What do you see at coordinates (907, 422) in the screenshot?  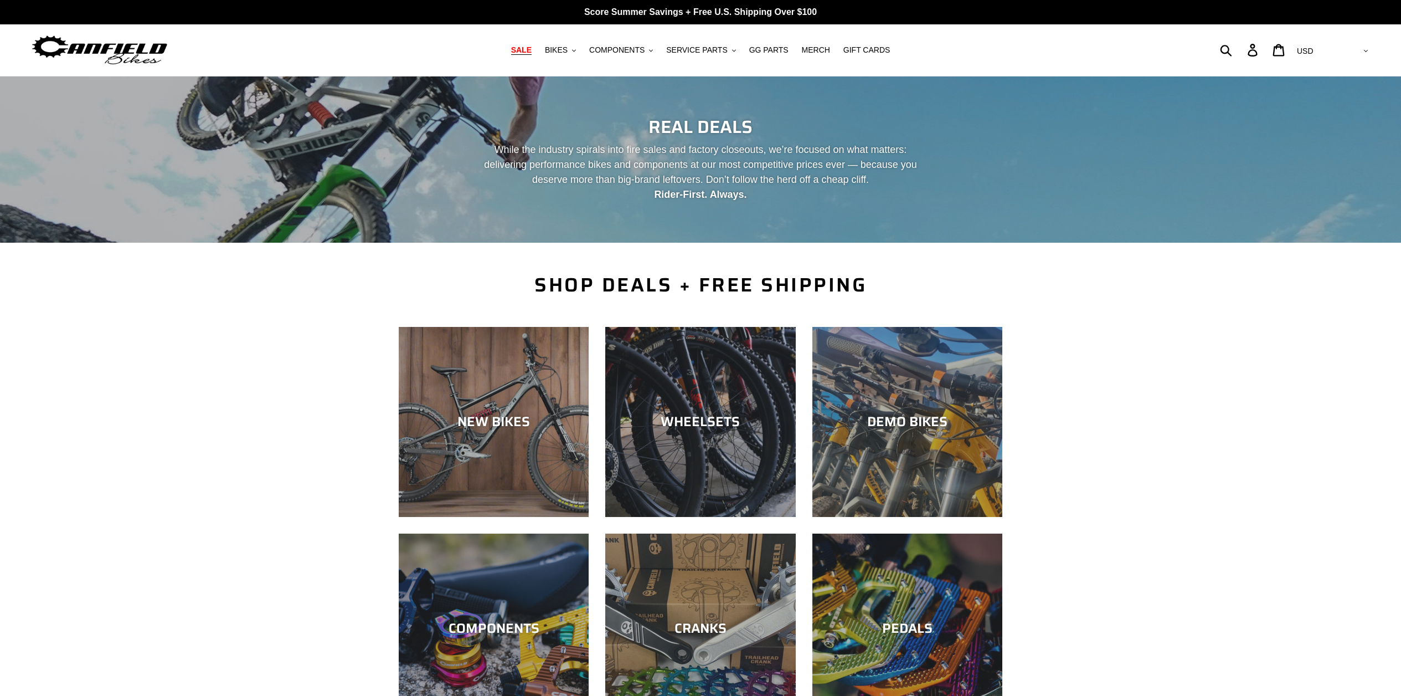 I see `a: DEMO BIKES` at bounding box center [907, 422].